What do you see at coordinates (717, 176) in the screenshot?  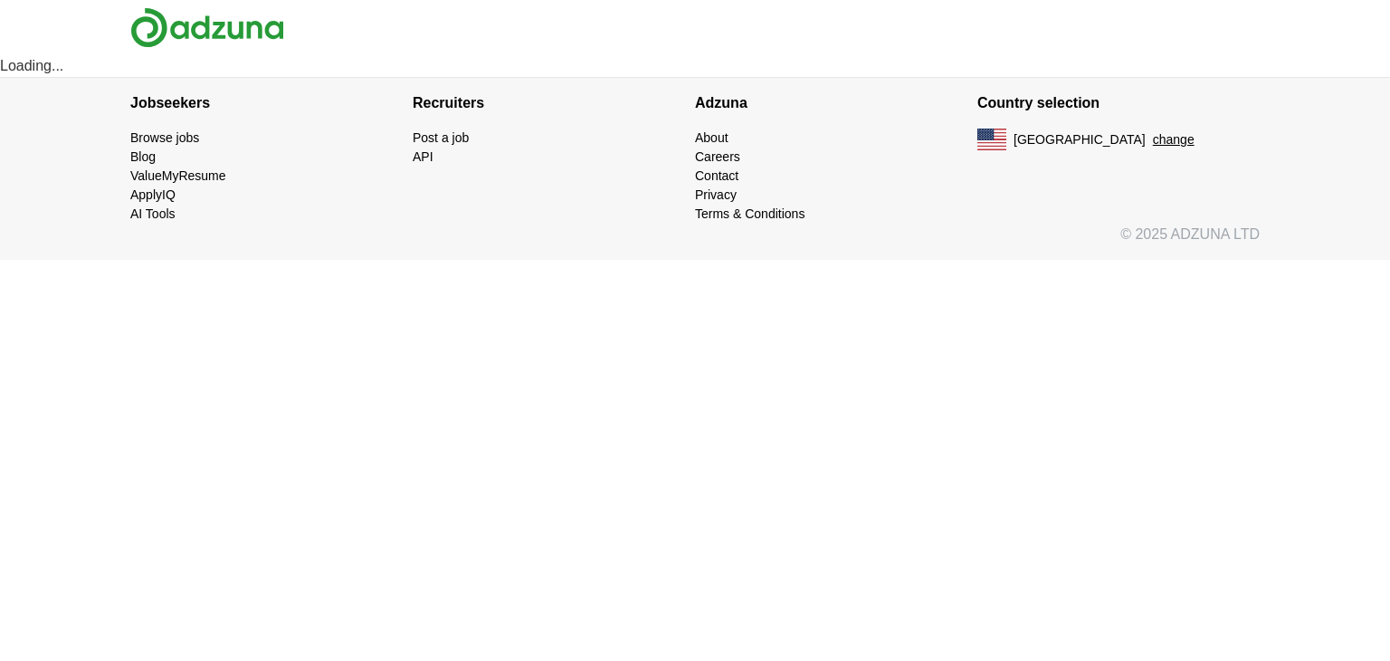 I see `a: Contact` at bounding box center [717, 176].